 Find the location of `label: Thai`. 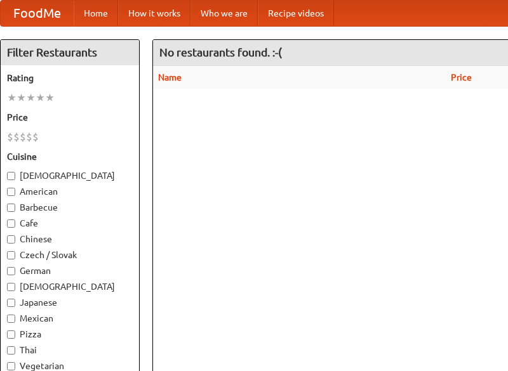

label: Thai is located at coordinates (70, 351).